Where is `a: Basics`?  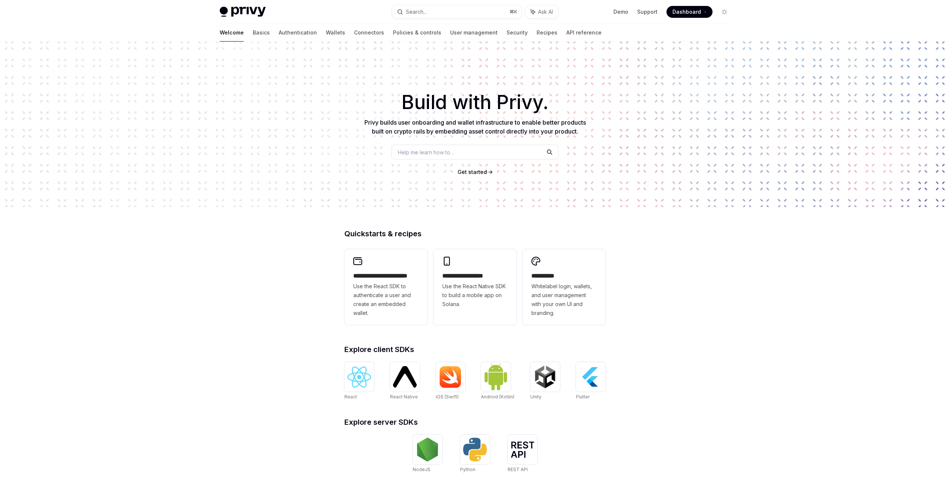 a: Basics is located at coordinates (261, 33).